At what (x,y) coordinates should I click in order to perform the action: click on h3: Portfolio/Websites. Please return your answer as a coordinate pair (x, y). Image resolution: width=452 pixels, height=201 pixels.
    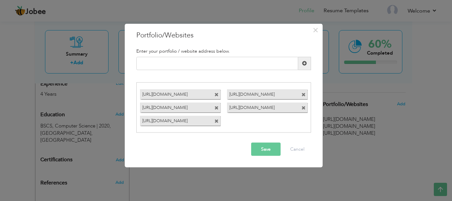
    Looking at the image, I should click on (224, 35).